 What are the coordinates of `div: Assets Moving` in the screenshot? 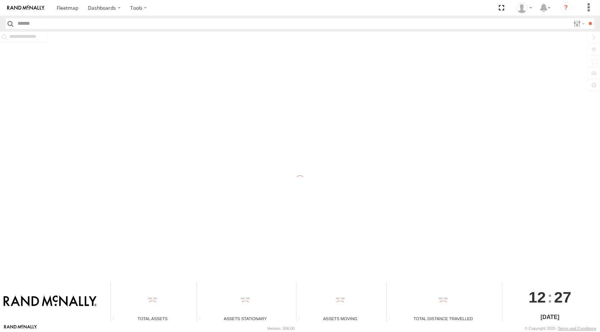 It's located at (340, 318).